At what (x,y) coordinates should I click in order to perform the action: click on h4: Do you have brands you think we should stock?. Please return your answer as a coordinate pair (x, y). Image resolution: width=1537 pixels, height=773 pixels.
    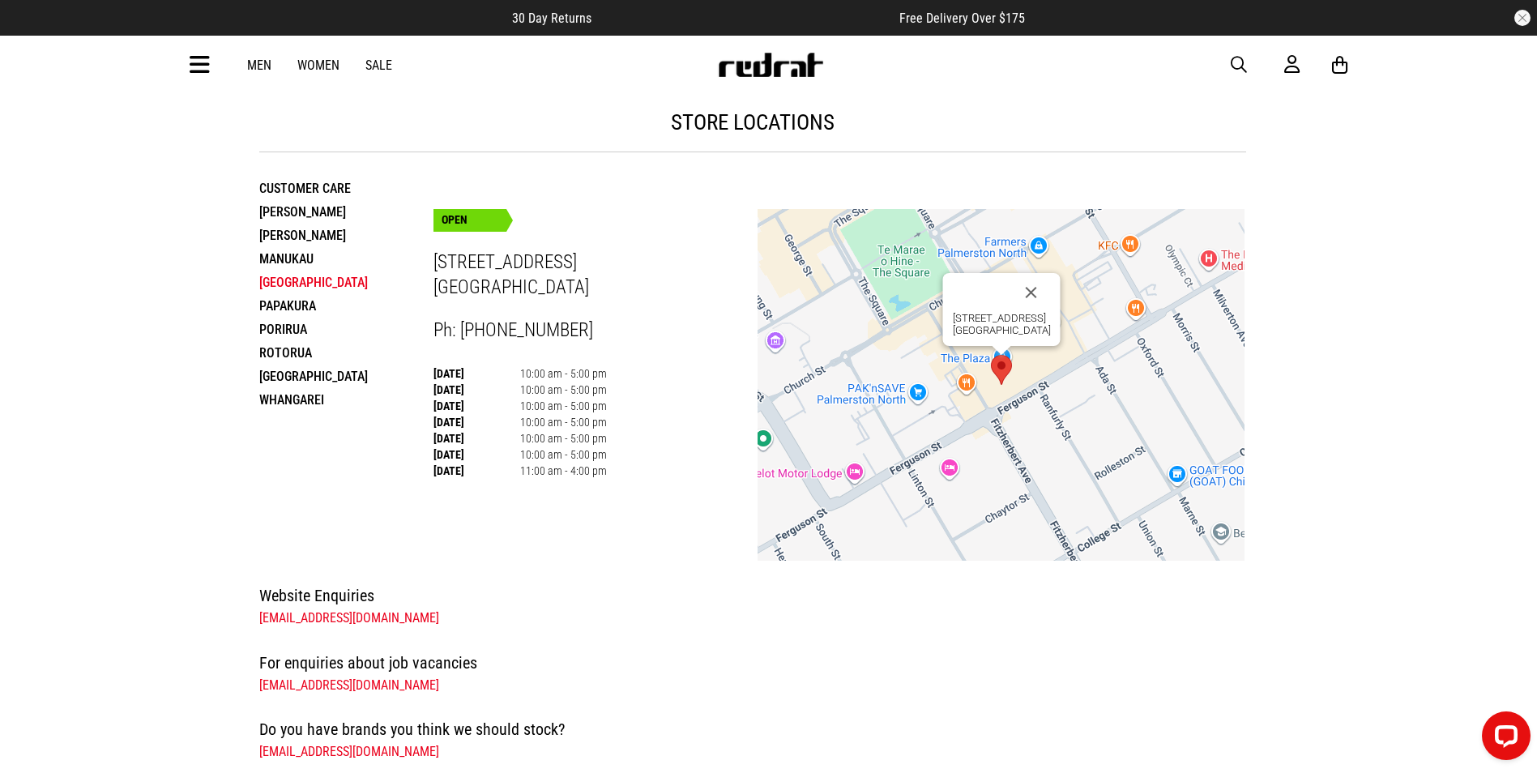
    Looking at the image, I should click on (753, 729).